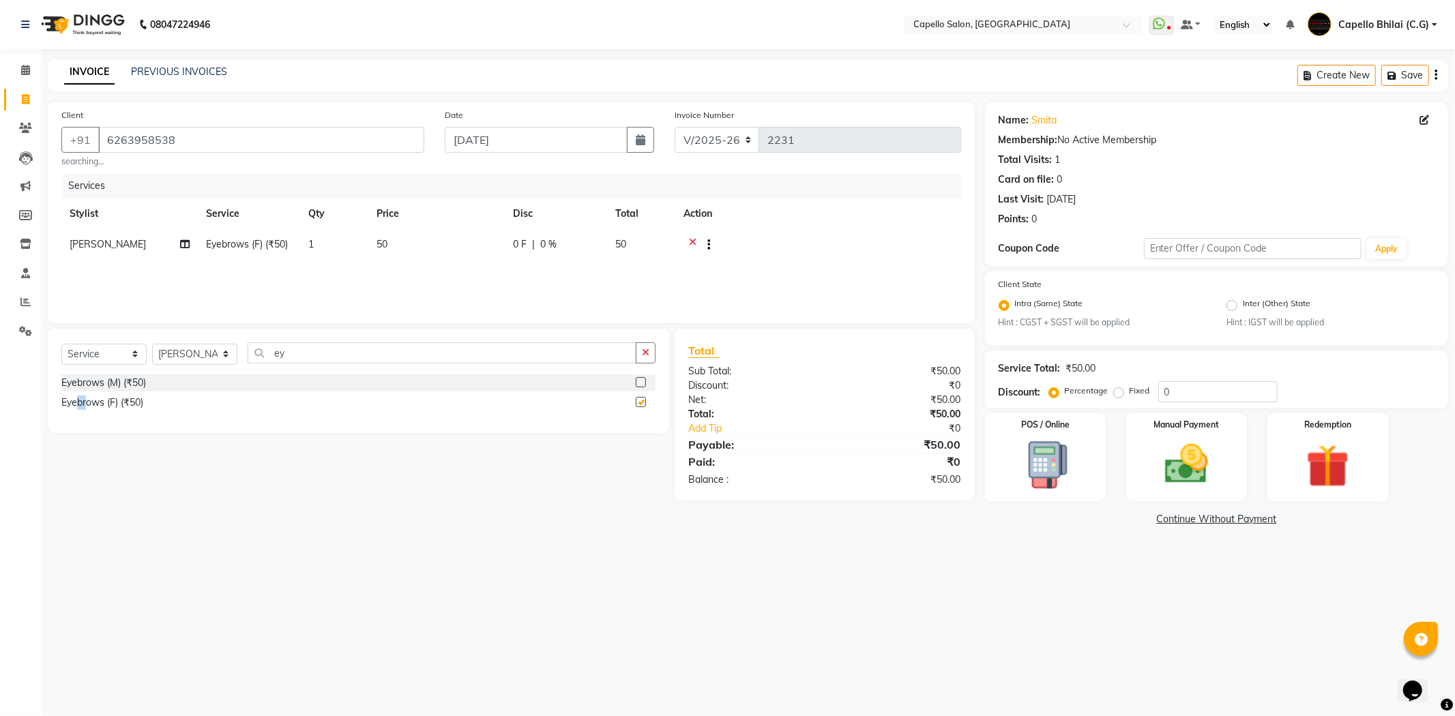 The height and width of the screenshot is (716, 1455). I want to click on div: Name:, so click(1013, 120).